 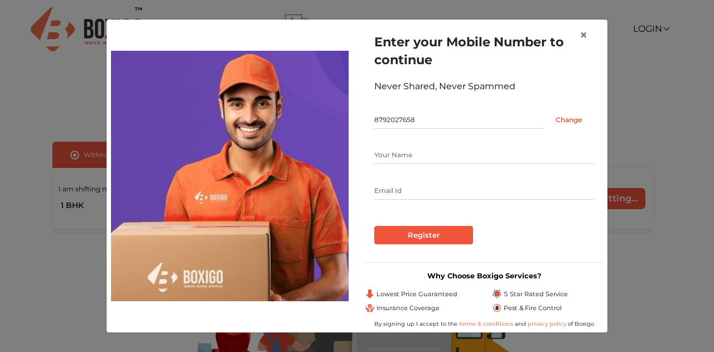 What do you see at coordinates (583, 35) in the screenshot?
I see `button: Close` at bounding box center [583, 35].